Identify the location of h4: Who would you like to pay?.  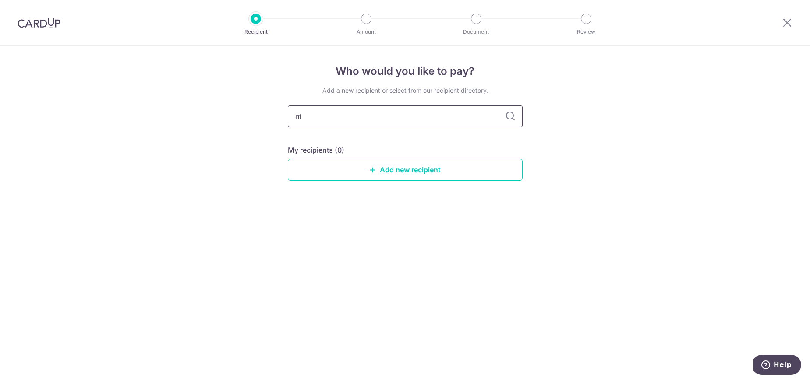
(405, 71).